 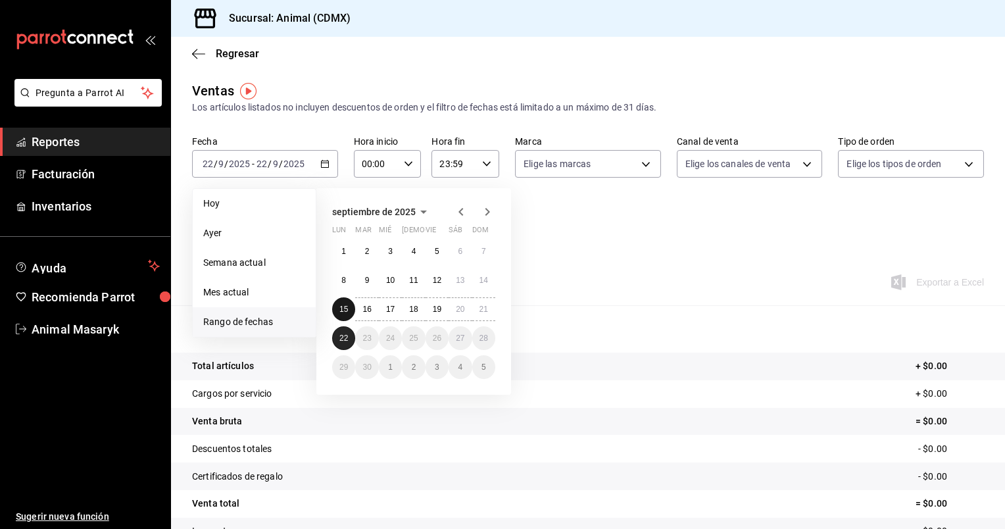 I want to click on abbr: 1 de octubre de 2025, so click(x=390, y=367).